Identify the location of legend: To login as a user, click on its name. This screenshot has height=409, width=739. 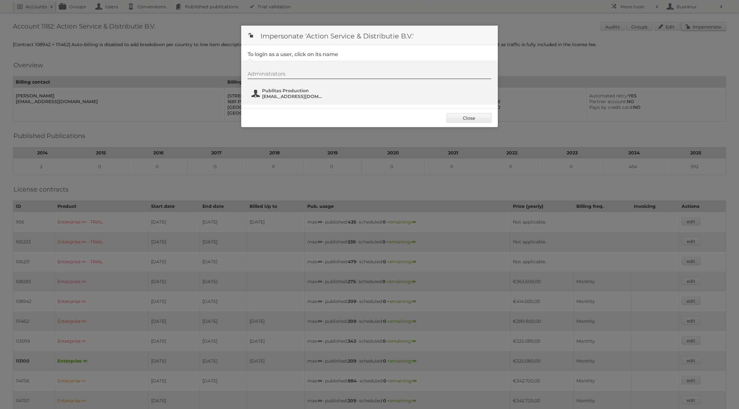
(293, 54).